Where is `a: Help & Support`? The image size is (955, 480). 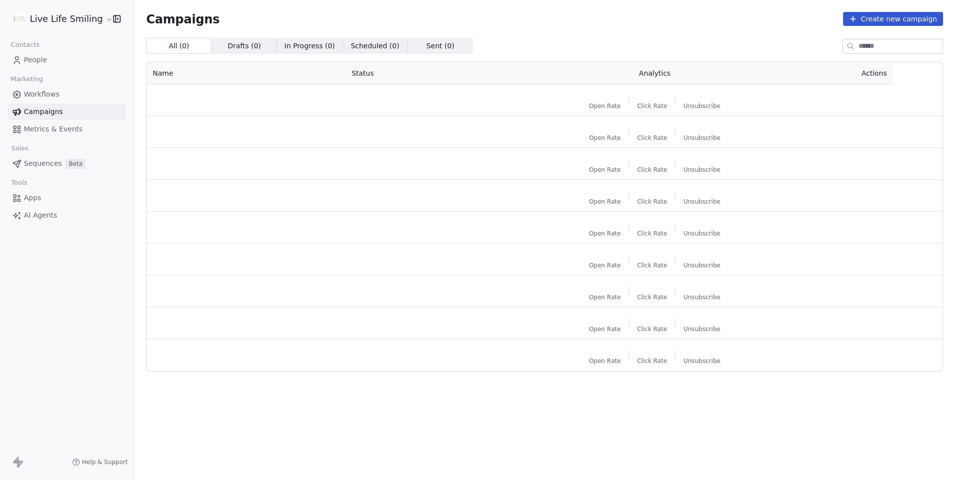
a: Help & Support is located at coordinates (100, 462).